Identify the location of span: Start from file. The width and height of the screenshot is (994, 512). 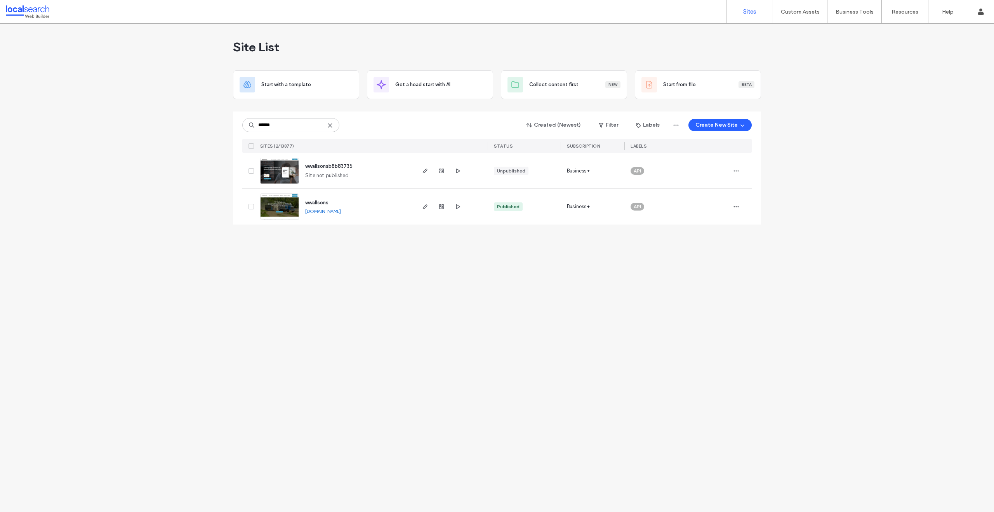
(679, 85).